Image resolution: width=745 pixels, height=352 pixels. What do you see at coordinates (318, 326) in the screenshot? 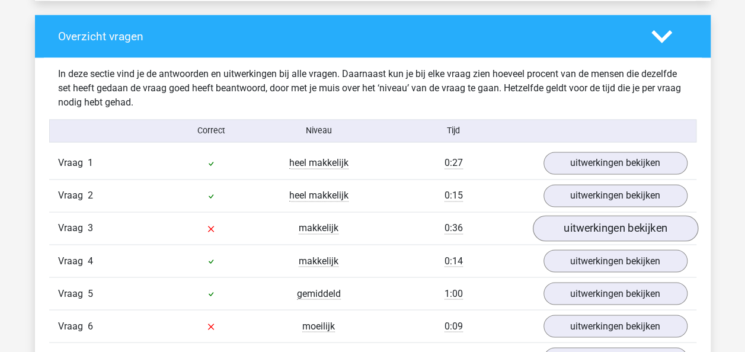
I see `span: moeilijk` at bounding box center [318, 326].